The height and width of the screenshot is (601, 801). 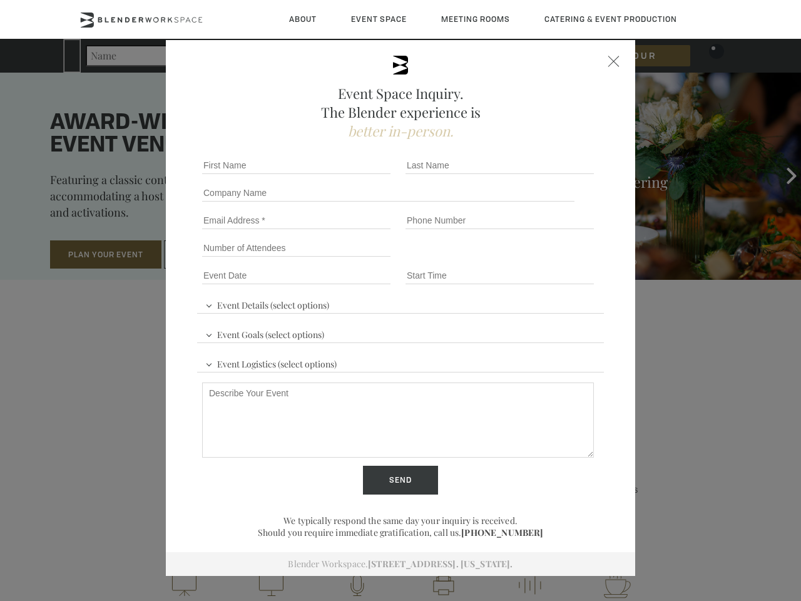 I want to click on p: We typically respond the same day your inquiry is received., so click(x=401, y=520).